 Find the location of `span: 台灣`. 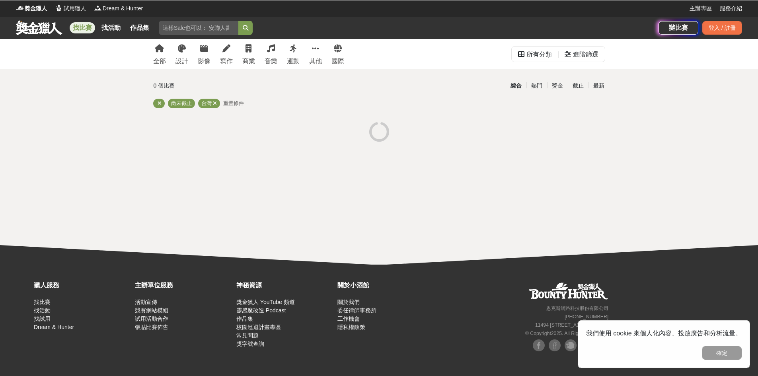

span: 台灣 is located at coordinates (206, 103).